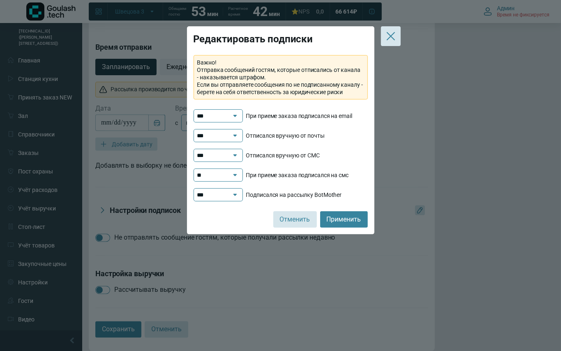 The width and height of the screenshot is (561, 351). Describe the element at coordinates (281, 195) in the screenshot. I see `li: Подписался на рассылку BotMother` at that location.